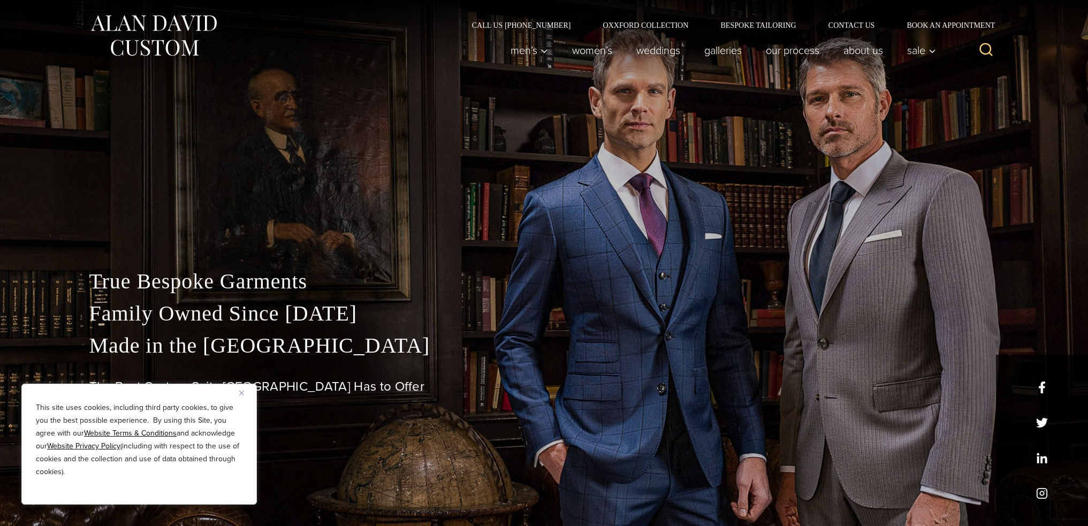 This screenshot has height=526, width=1088. Describe the element at coordinates (727, 25) in the screenshot. I see `nav: Secondary Navigation` at that location.